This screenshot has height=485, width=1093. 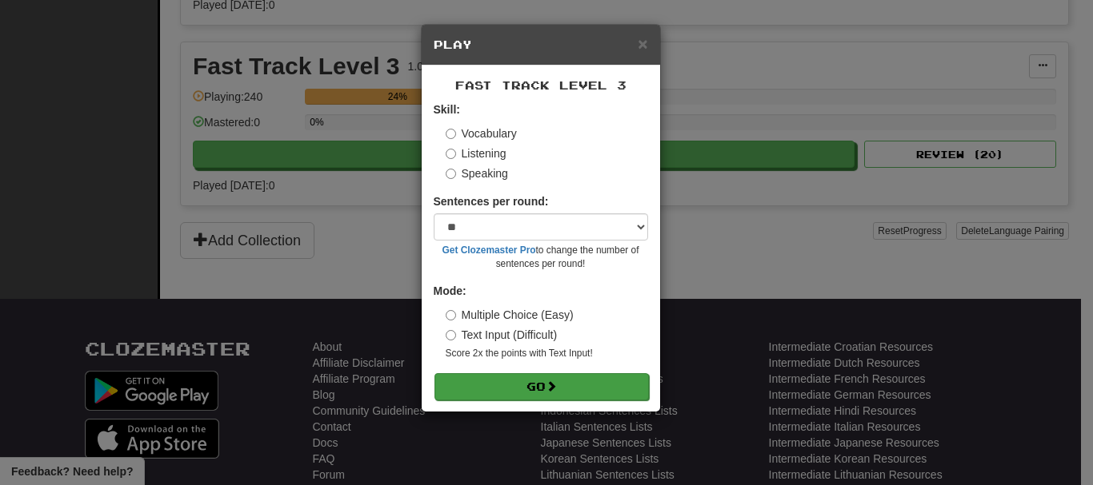 I want to click on h5: Play, so click(x=541, y=45).